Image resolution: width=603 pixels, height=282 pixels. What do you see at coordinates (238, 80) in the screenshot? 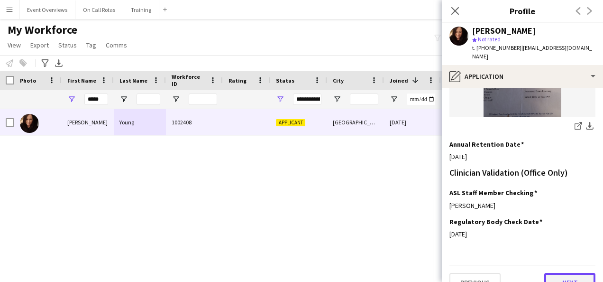
I see `span: Rating` at bounding box center [238, 80].